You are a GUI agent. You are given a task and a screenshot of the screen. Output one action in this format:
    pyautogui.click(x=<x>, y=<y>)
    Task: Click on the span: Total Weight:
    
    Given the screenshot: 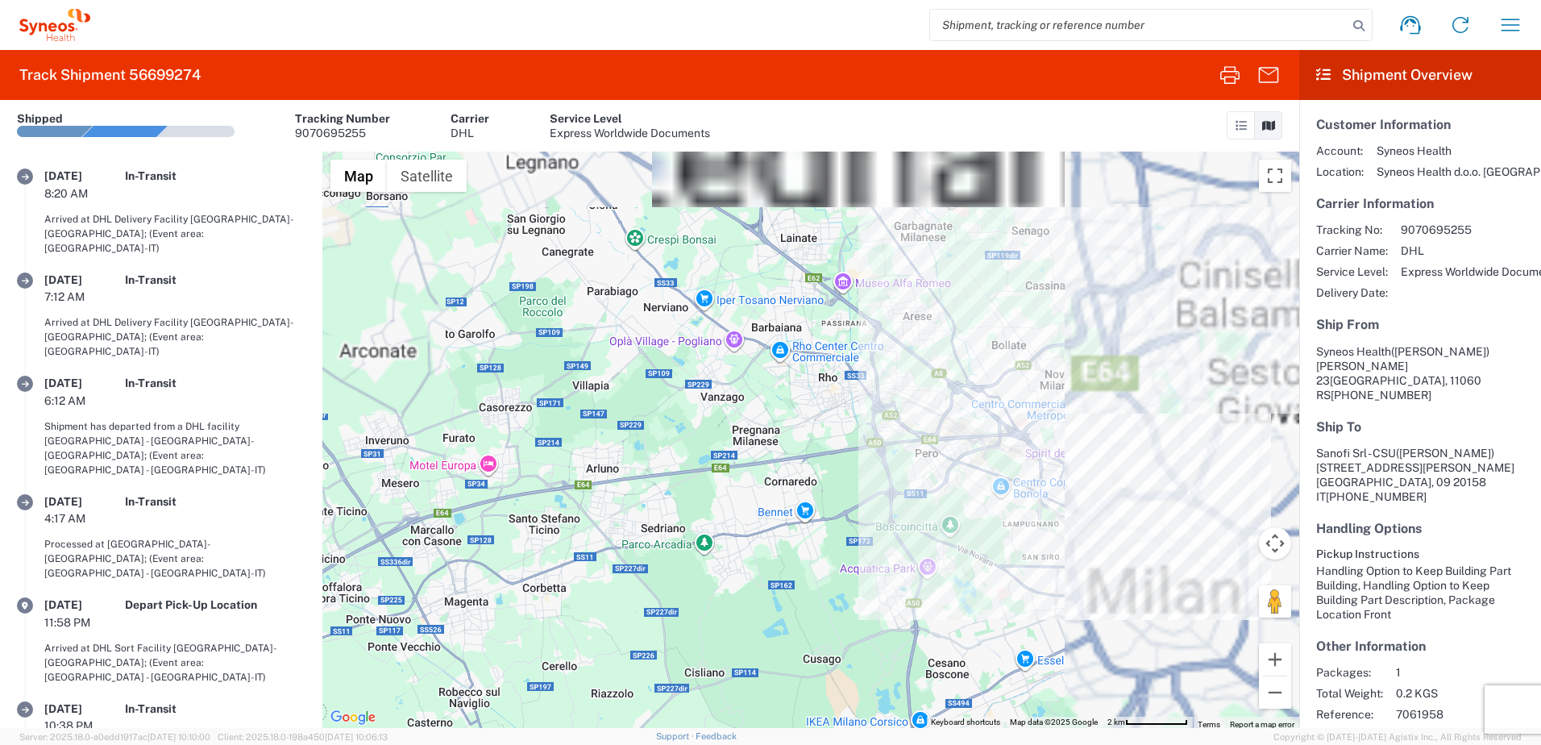 What is the action you would take?
    pyautogui.click(x=1349, y=693)
    